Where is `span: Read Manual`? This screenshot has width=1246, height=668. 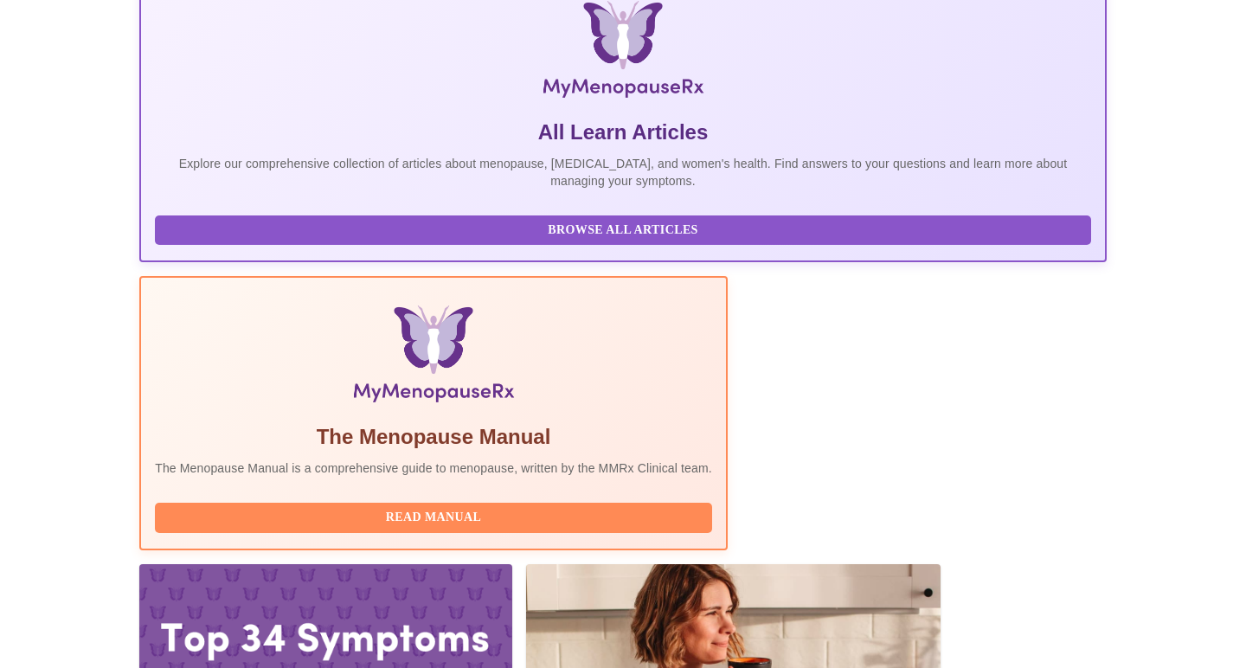 span: Read Manual is located at coordinates (433, 517).